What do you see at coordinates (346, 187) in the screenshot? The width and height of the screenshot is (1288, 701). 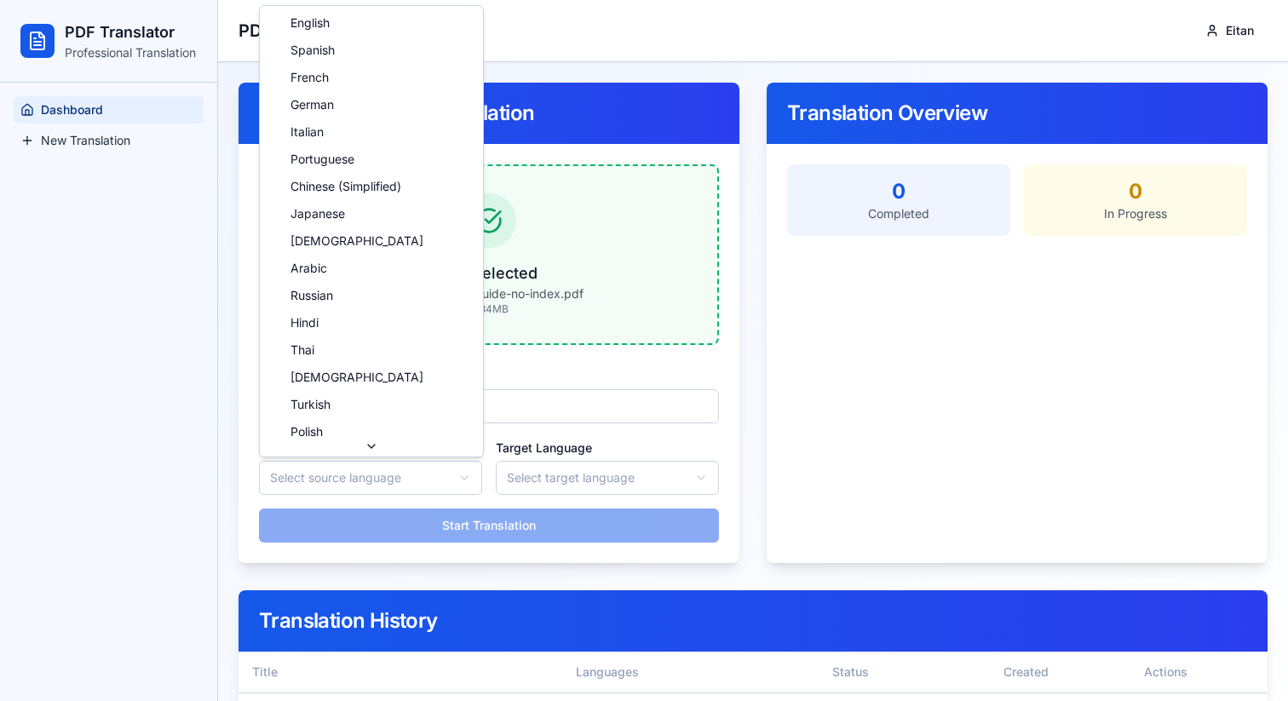 I see `span: Chinese (Simplified)` at bounding box center [346, 187].